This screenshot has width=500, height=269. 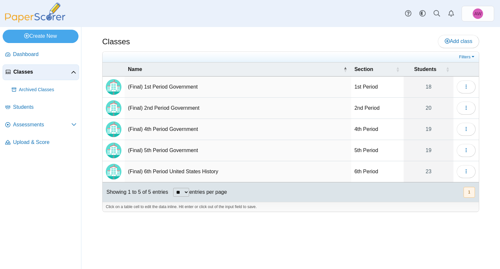 I want to click on a: Create New, so click(x=40, y=36).